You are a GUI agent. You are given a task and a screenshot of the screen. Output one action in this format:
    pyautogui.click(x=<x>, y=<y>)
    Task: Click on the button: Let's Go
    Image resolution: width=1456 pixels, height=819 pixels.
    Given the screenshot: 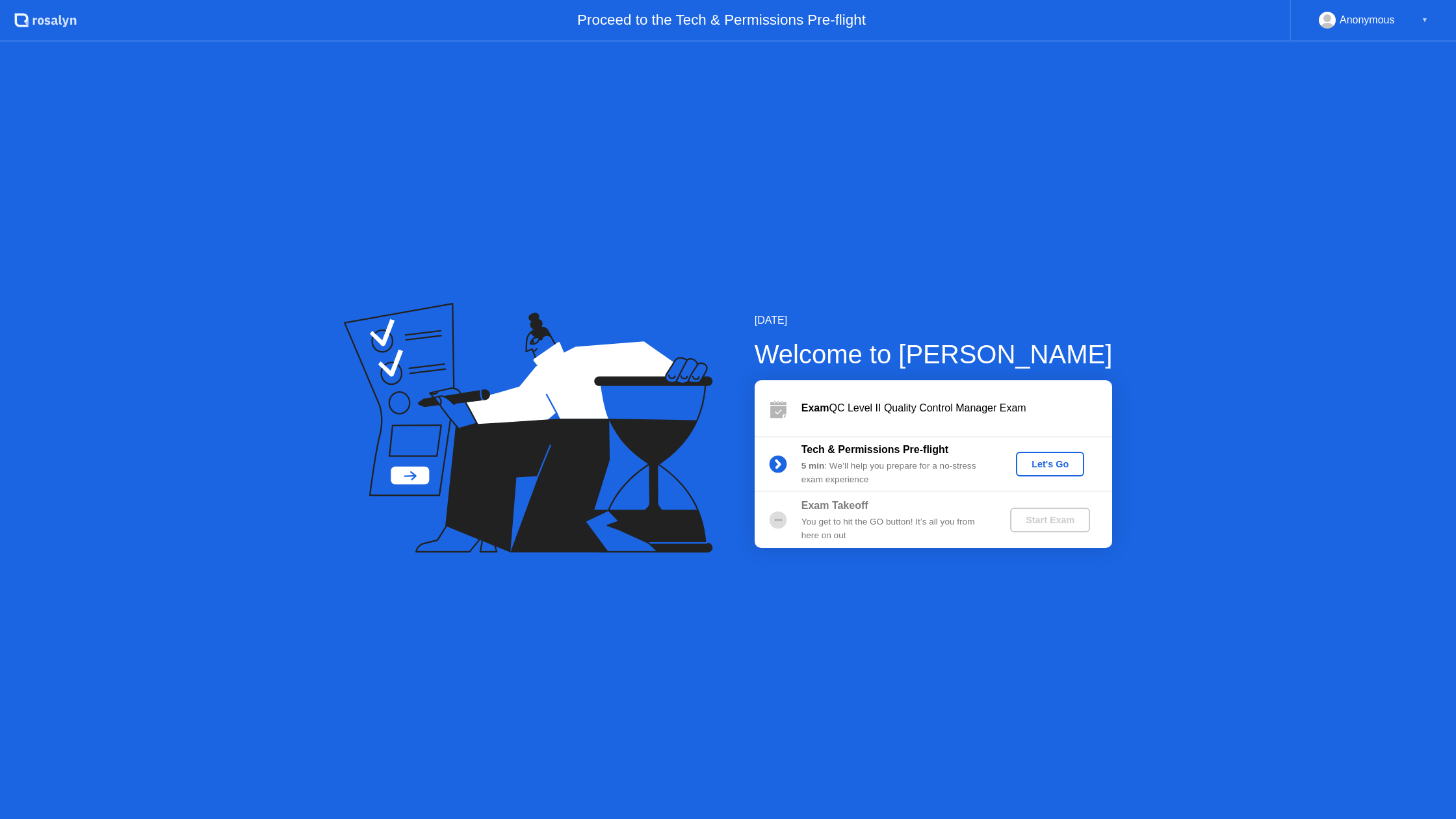 What is the action you would take?
    pyautogui.click(x=1050, y=464)
    